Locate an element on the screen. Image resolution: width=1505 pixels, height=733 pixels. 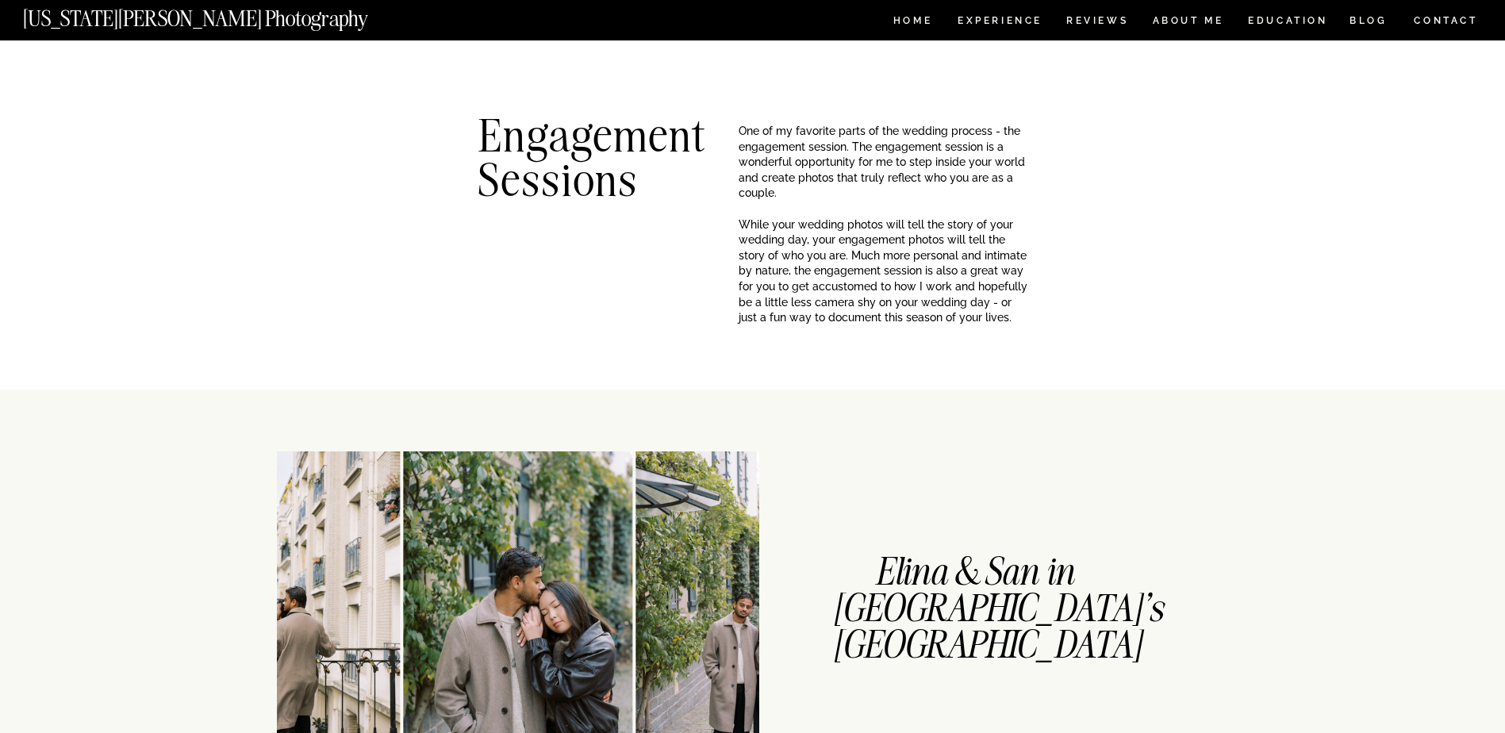
nav: CONTACT is located at coordinates (1445, 21).